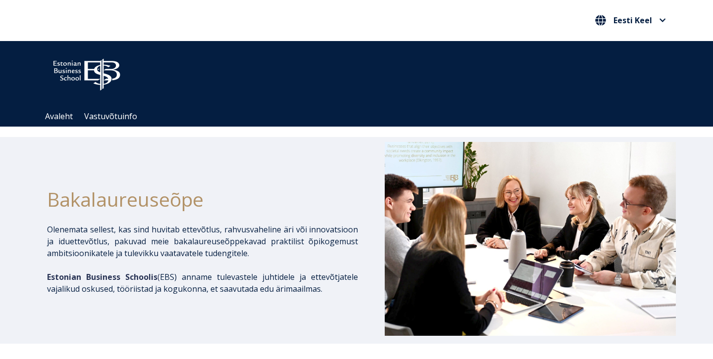  I want to click on a: Avaleht, so click(59, 116).